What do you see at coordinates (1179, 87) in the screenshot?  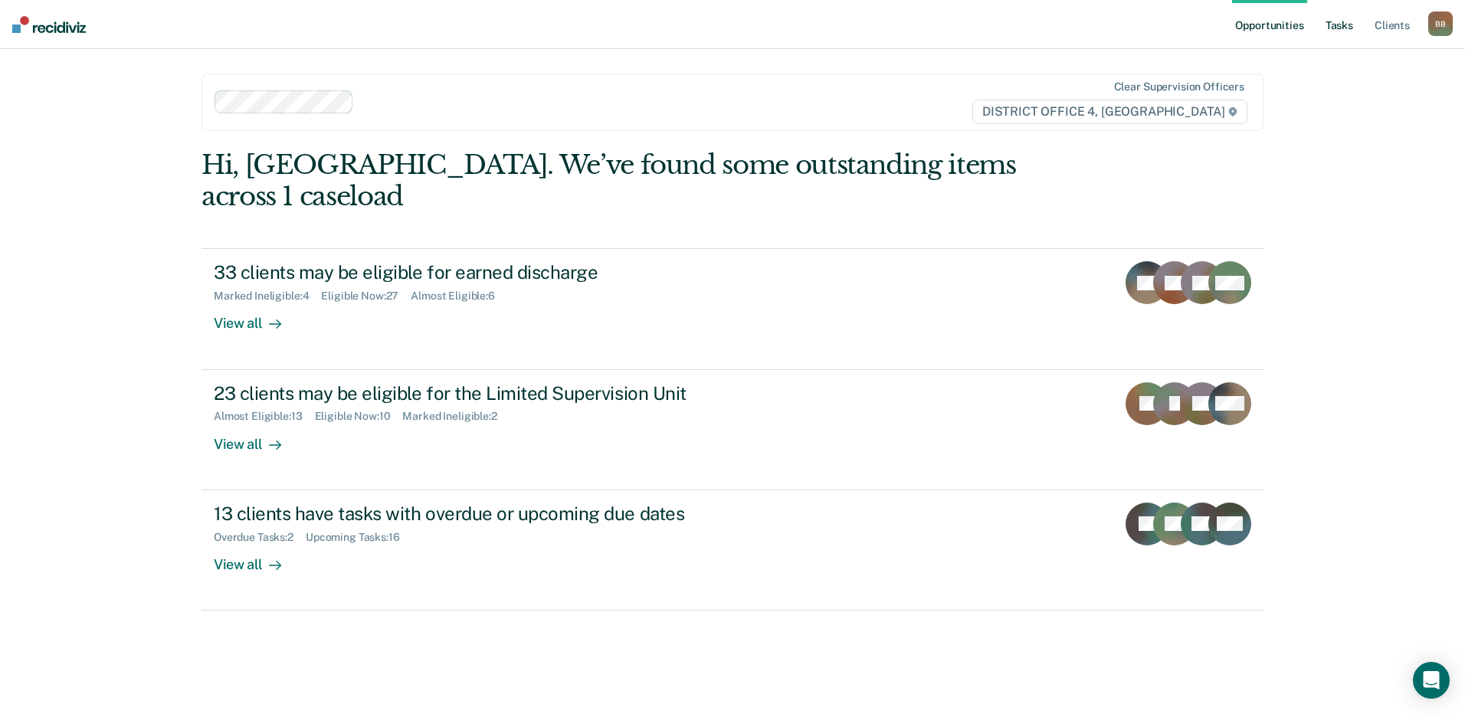 I see `div: Clear supervision officers` at bounding box center [1179, 87].